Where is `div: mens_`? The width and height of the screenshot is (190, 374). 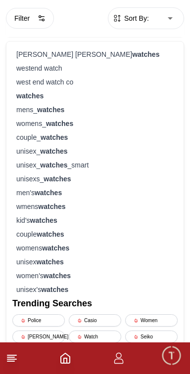 div: mens_ is located at coordinates (95, 110).